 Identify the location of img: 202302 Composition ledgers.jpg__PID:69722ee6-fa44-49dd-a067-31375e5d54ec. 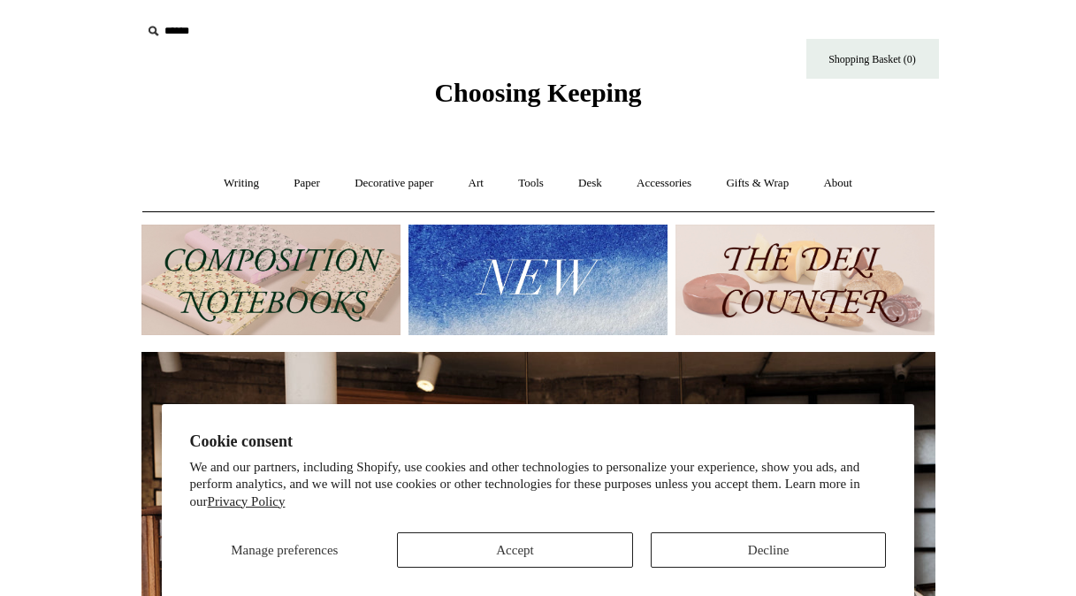
(271, 279).